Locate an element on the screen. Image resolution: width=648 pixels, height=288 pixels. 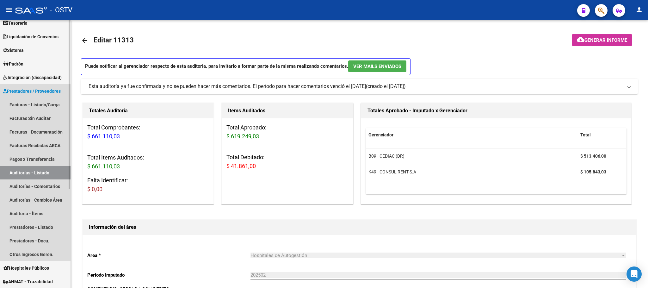
p: Periodo Imputado is located at coordinates (169, 275).